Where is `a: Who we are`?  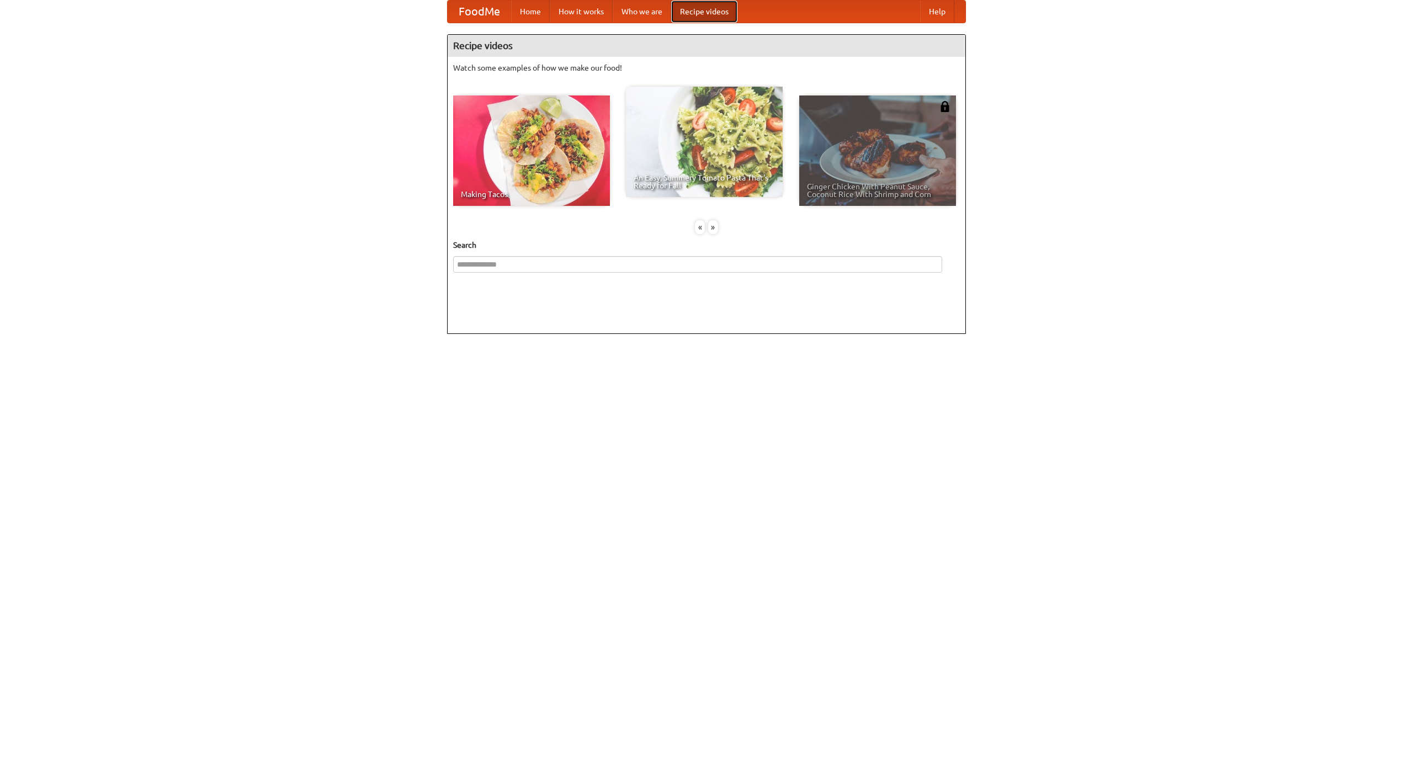 a: Who we are is located at coordinates (642, 12).